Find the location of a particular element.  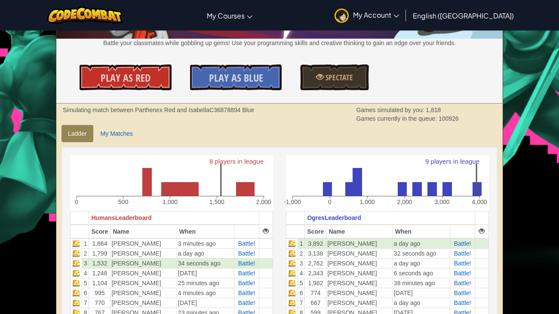

td: 3 minutes ago is located at coordinates (206, 244).